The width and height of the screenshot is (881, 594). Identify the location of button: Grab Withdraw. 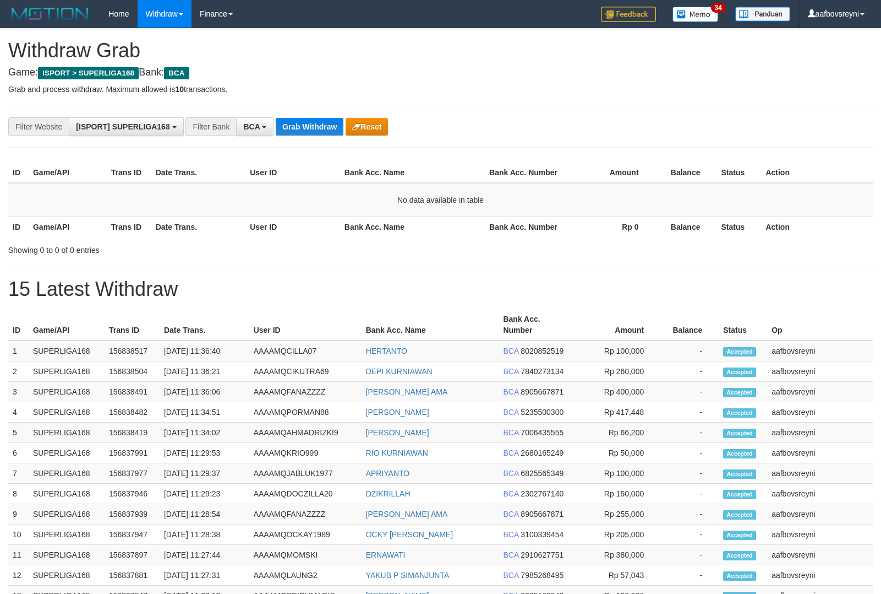
(309, 127).